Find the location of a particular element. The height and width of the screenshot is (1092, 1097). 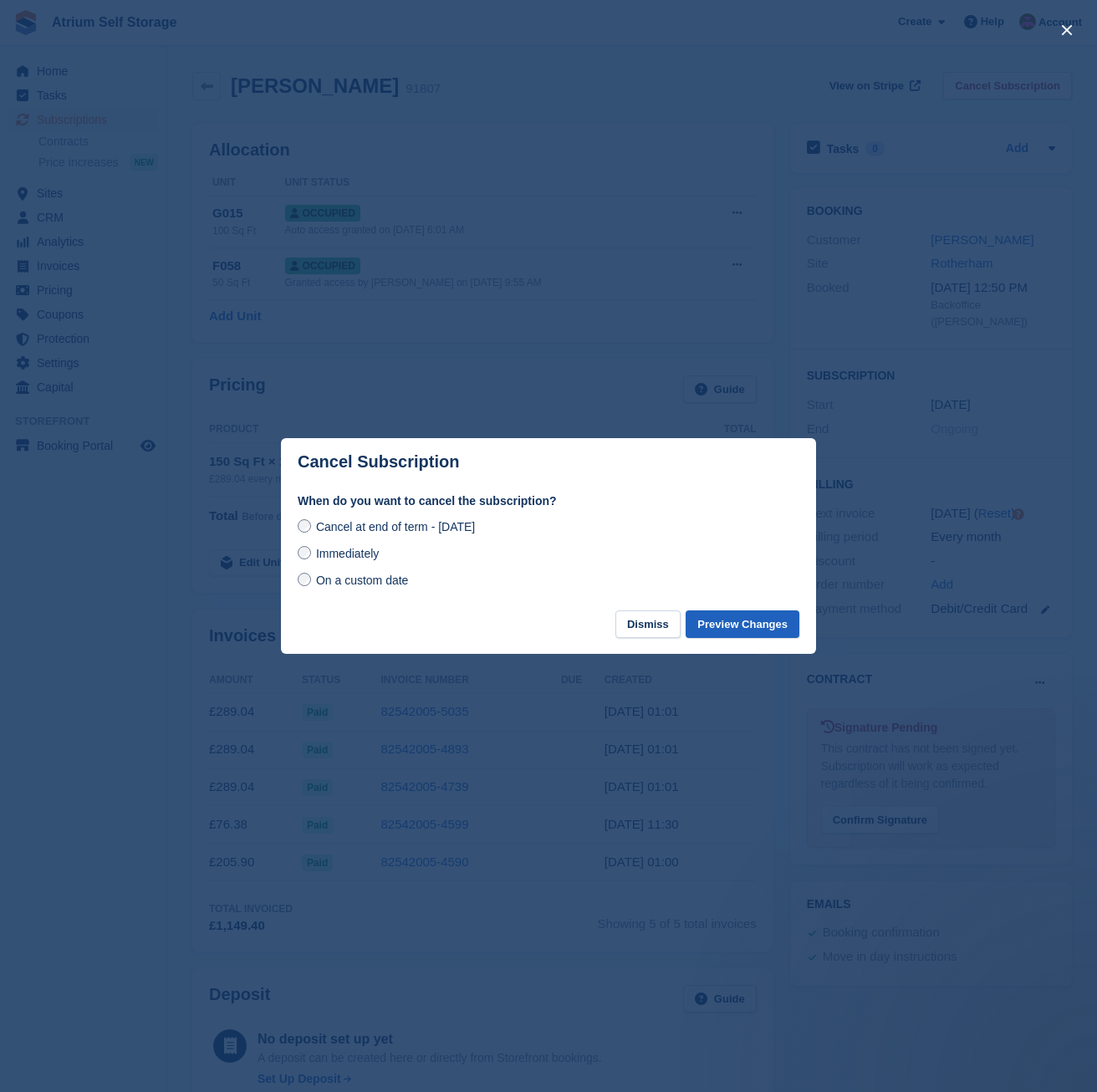

span: On a custom date is located at coordinates (362, 580).